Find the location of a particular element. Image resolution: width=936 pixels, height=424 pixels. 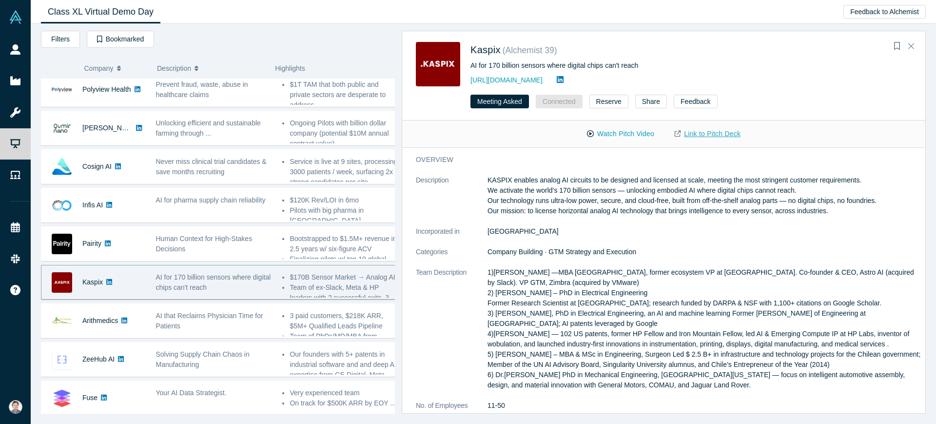

dt: Description is located at coordinates (452, 200).